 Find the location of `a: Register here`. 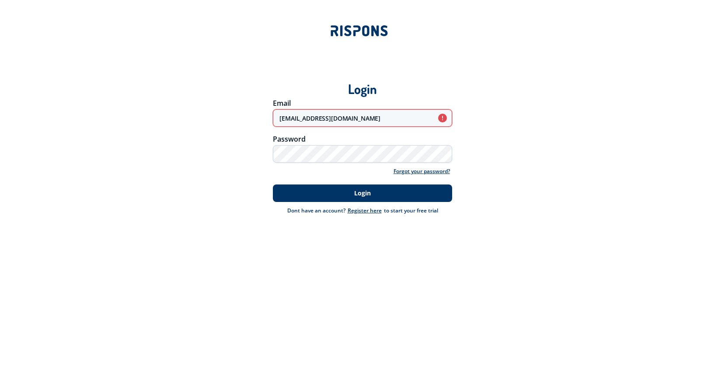

a: Register here is located at coordinates (365, 210).